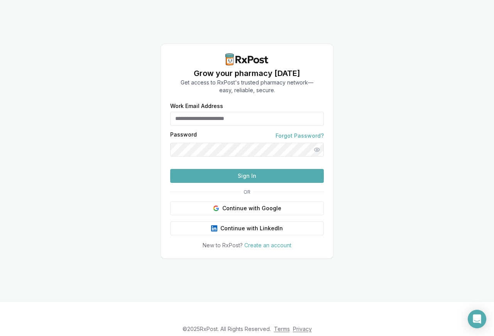 The height and width of the screenshot is (336, 494). What do you see at coordinates (282, 329) in the screenshot?
I see `a: Terms` at bounding box center [282, 329].